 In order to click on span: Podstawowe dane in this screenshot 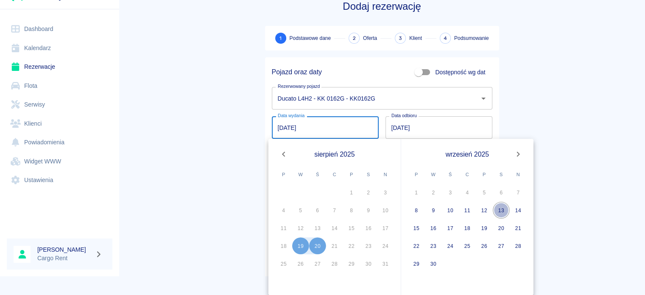, I will do `click(310, 38)`.